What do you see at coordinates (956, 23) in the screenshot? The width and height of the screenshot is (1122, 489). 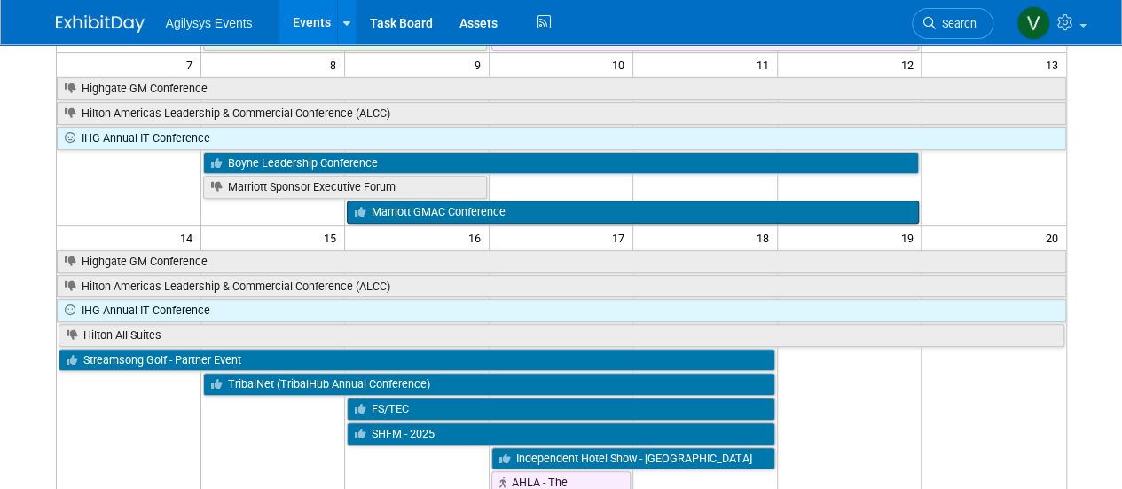 I see `span: Search` at bounding box center [956, 23].